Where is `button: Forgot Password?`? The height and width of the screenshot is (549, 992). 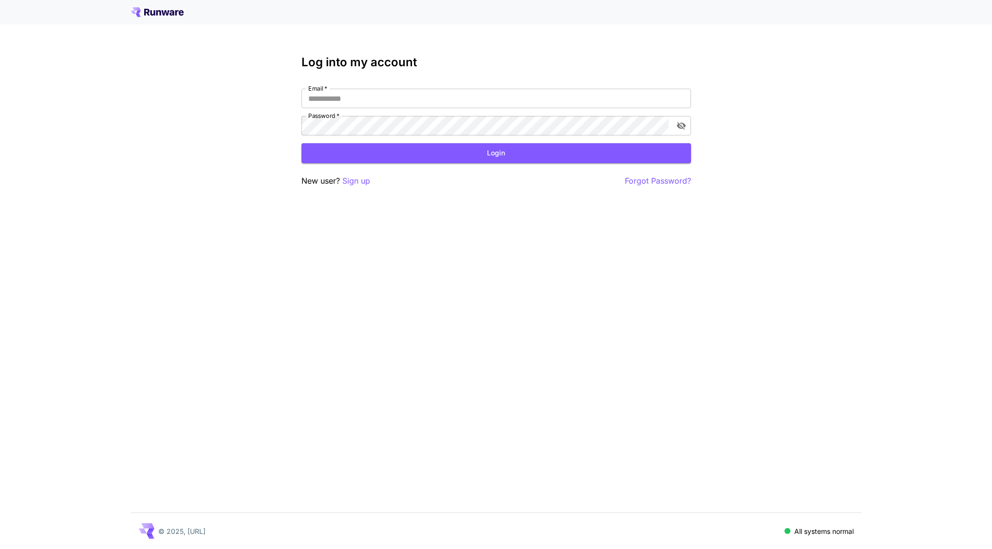 button: Forgot Password? is located at coordinates (658, 181).